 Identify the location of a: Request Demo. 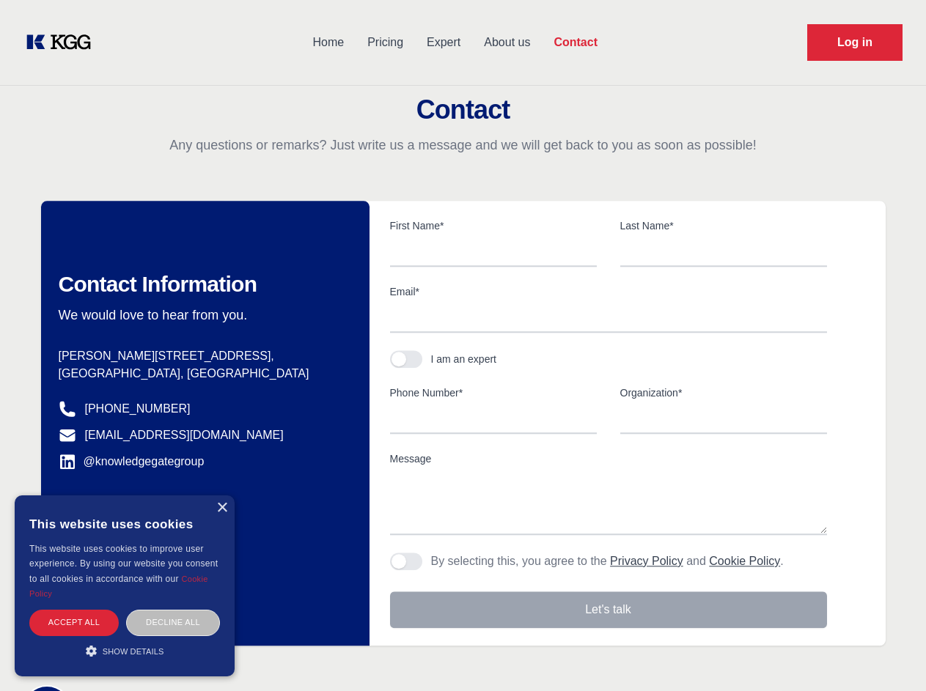
(855, 43).